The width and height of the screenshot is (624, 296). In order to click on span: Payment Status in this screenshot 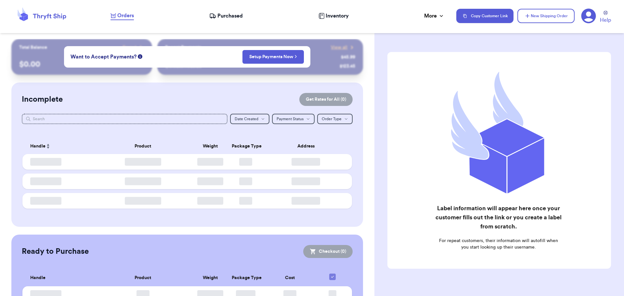, I will do `click(290, 119)`.